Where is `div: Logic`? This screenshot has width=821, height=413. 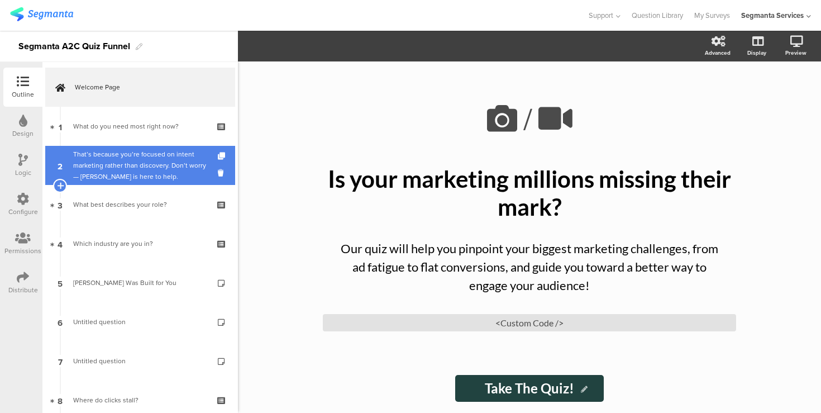
div: Logic is located at coordinates (23, 173).